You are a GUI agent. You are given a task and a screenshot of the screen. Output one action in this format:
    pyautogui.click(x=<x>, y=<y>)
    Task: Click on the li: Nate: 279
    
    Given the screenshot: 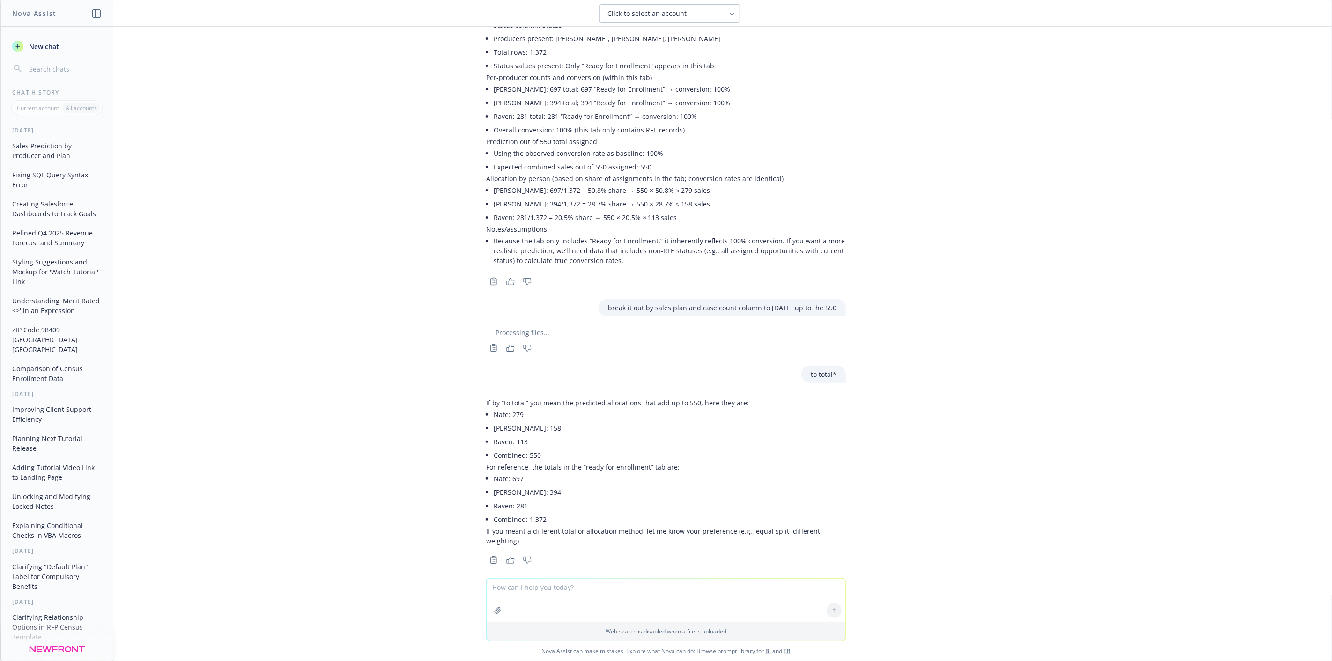 What is the action you would take?
    pyautogui.click(x=670, y=414)
    